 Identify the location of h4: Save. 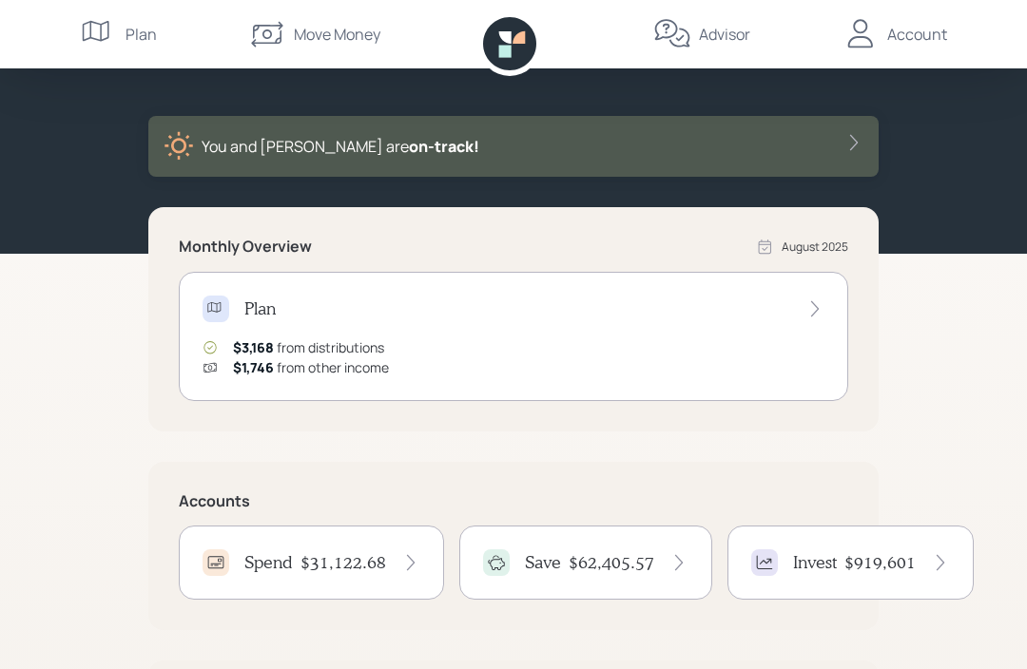
(543, 563).